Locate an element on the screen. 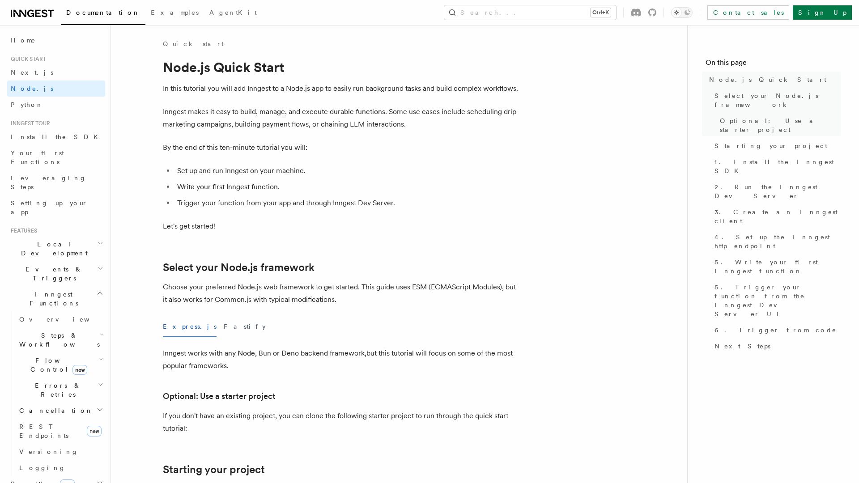  button: Inngest Functions is located at coordinates (56, 299).